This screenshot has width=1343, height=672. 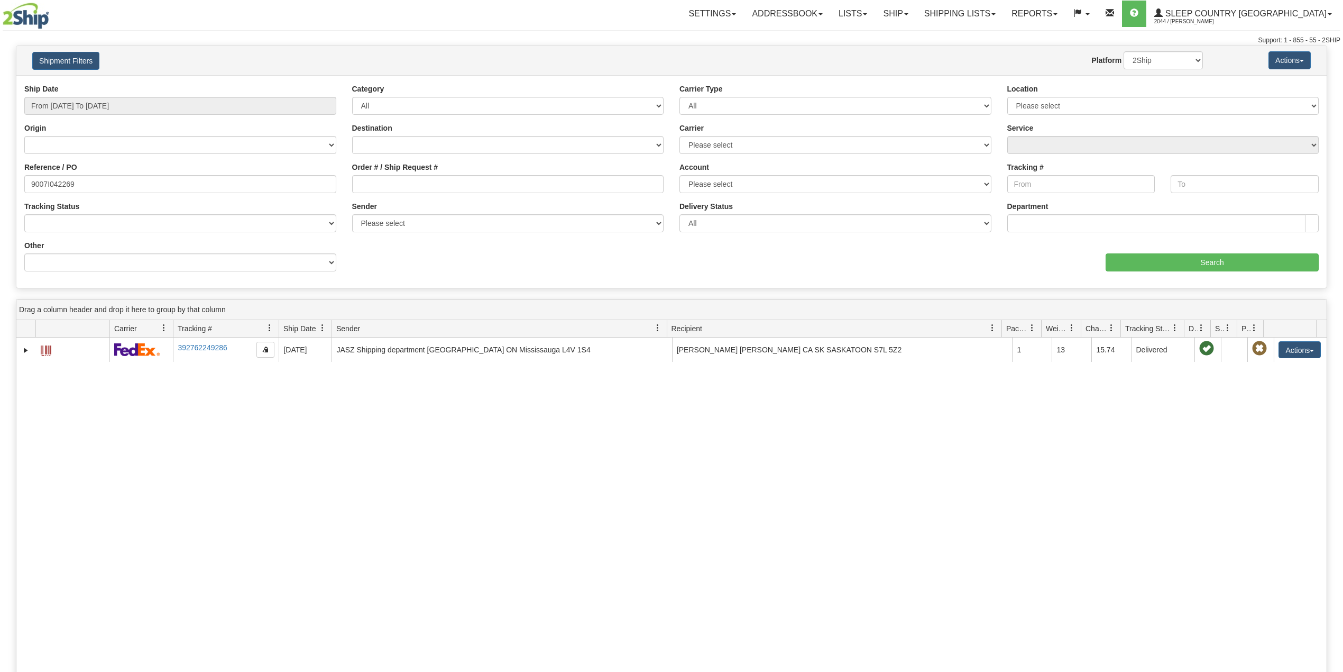 I want to click on a: Label, so click(x=46, y=349).